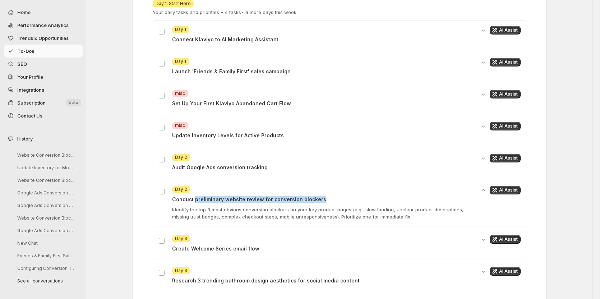  Describe the element at coordinates (44, 103) in the screenshot. I see `button: Subscription` at that location.